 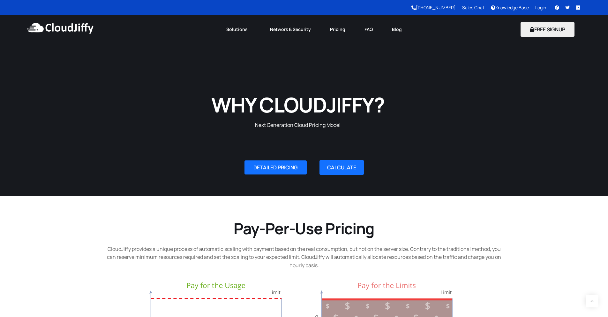 I want to click on a: FAQ, so click(x=369, y=29).